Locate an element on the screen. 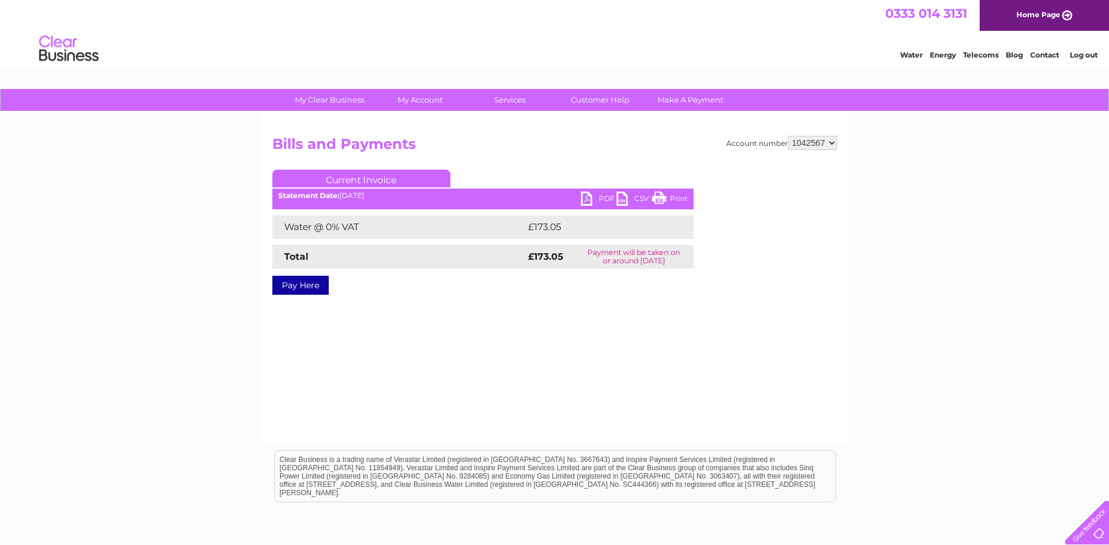 Image resolution: width=1109 pixels, height=545 pixels. a: My Clear Business is located at coordinates (329, 100).